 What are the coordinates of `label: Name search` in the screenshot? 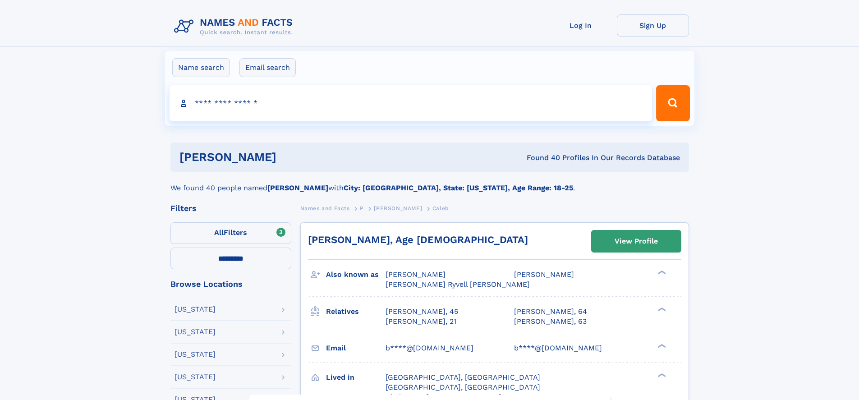 It's located at (201, 68).